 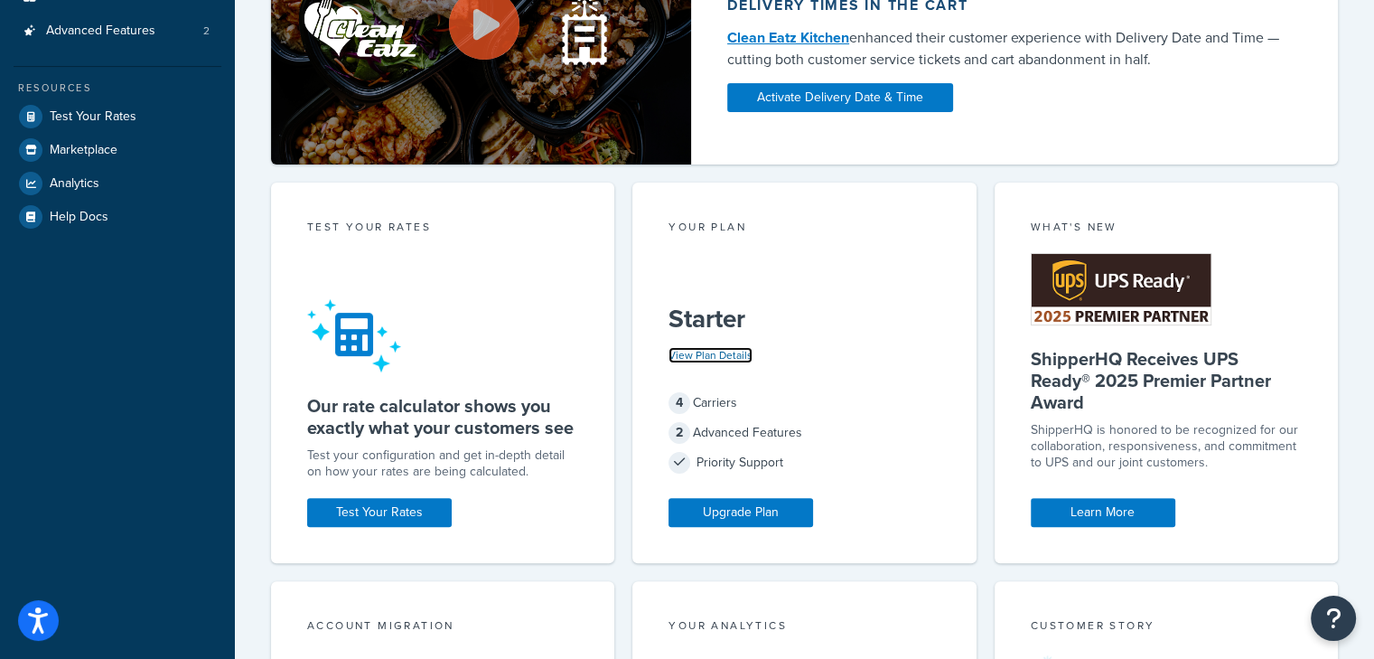 I want to click on li: Advanced Features, so click(x=117, y=31).